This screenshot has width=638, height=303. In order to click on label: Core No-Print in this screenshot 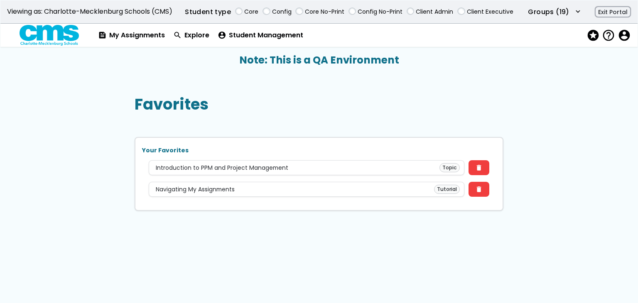, I will do `click(324, 12)`.